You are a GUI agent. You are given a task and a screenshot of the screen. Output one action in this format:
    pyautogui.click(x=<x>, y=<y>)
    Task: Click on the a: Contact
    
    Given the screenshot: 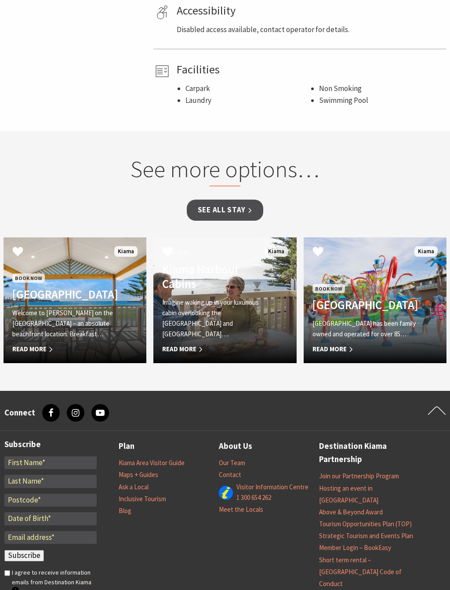 What is the action you would take?
    pyautogui.click(x=230, y=475)
    